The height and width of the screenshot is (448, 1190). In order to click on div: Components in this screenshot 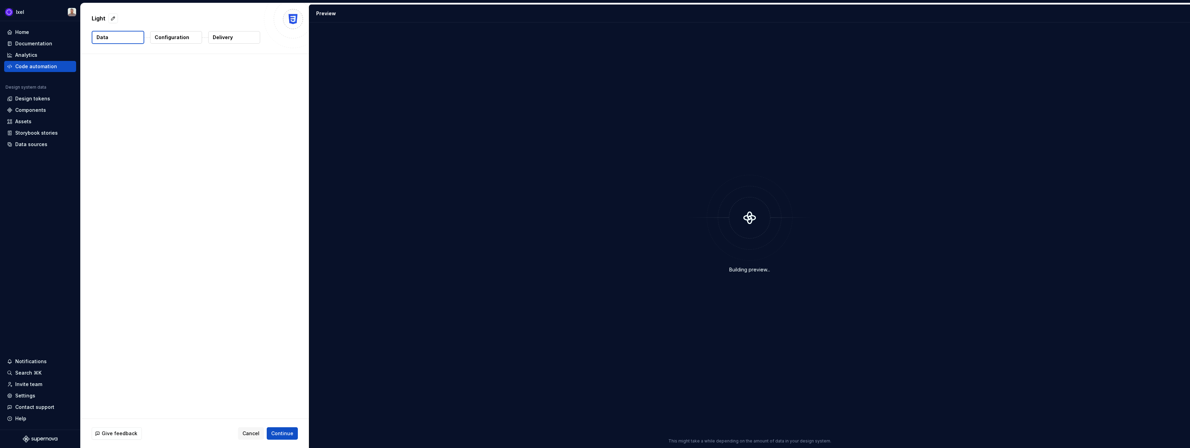, I will do `click(30, 110)`.